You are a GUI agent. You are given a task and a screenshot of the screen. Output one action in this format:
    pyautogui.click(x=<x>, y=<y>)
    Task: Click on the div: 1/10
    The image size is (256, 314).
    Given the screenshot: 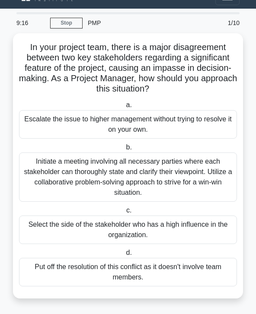 What is the action you would take?
    pyautogui.click(x=225, y=23)
    